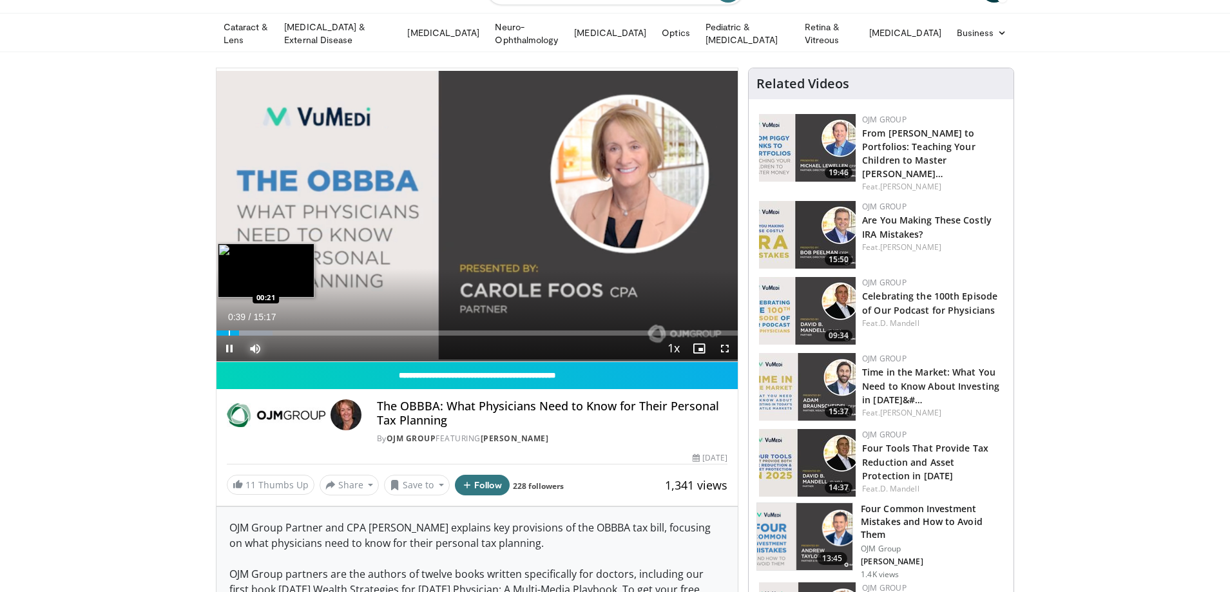  What do you see at coordinates (807, 311) in the screenshot?
I see `img: 7438bed5-bde3-4519-9543-24a8eadaa1c2.150x105_q85_crop-smart_upscale.jpg` at bounding box center [807, 311].